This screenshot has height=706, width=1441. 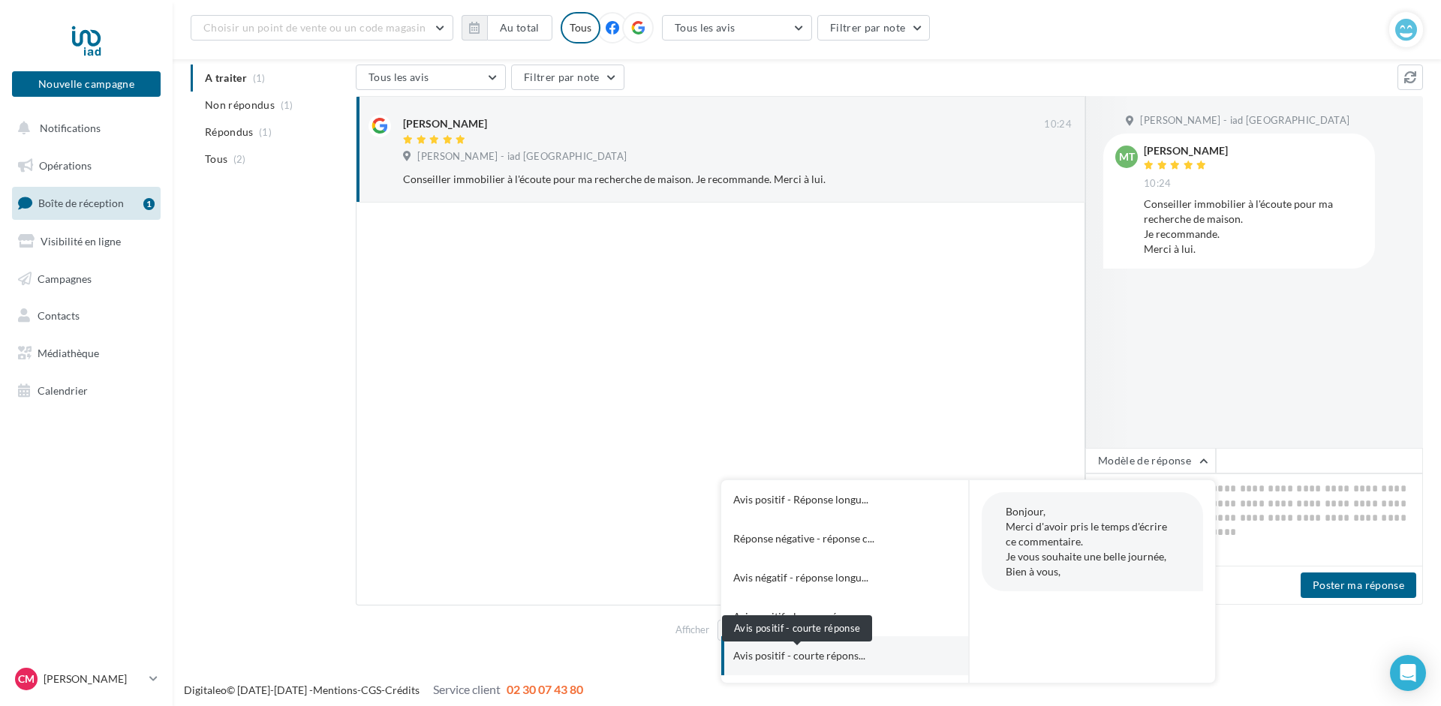 I want to click on div: Avis positif - courte réponse, so click(x=797, y=628).